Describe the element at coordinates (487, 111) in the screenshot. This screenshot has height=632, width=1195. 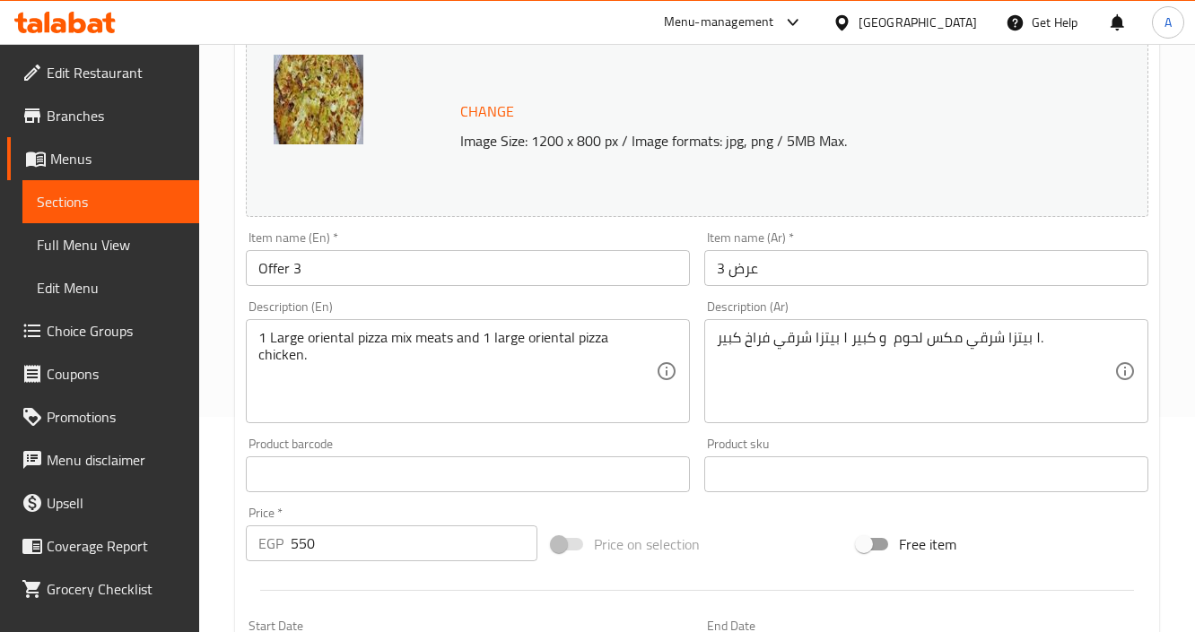
I see `span: Change` at that location.